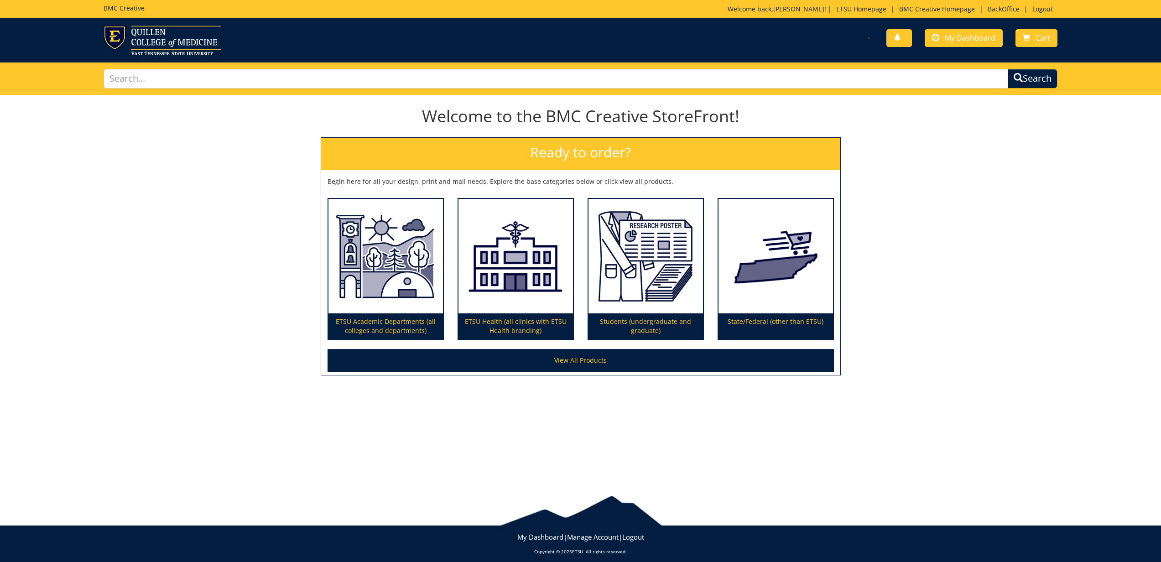 Image resolution: width=1161 pixels, height=562 pixels. What do you see at coordinates (385, 256) in the screenshot?
I see `img: ETSU Academic Departments (all colleges and departments)` at bounding box center [385, 256].